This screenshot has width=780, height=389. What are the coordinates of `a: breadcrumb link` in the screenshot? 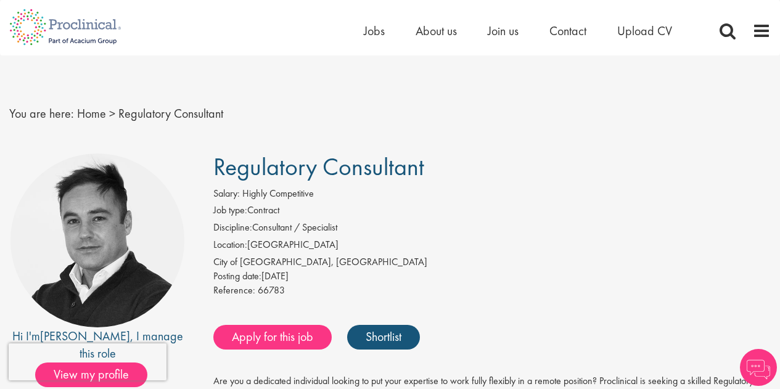 It's located at (91, 114).